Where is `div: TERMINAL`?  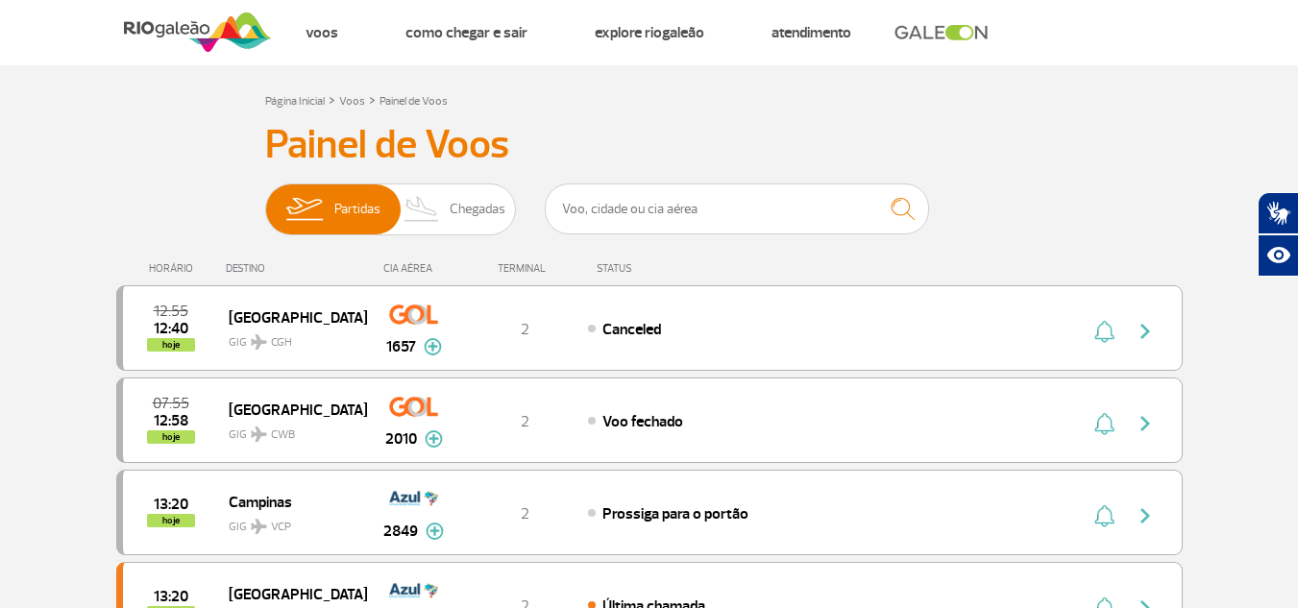 div: TERMINAL is located at coordinates (525, 268).